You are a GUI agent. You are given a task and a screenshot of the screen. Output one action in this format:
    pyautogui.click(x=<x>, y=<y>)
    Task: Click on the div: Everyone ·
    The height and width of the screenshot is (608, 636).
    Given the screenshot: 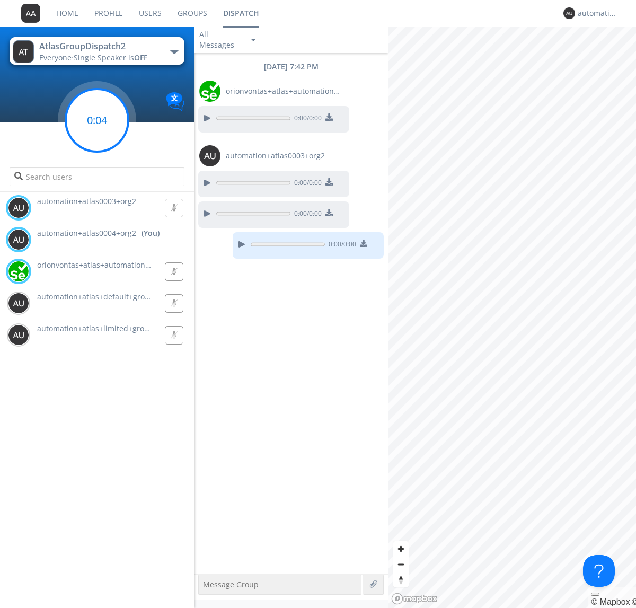 What is the action you would take?
    pyautogui.click(x=99, y=58)
    